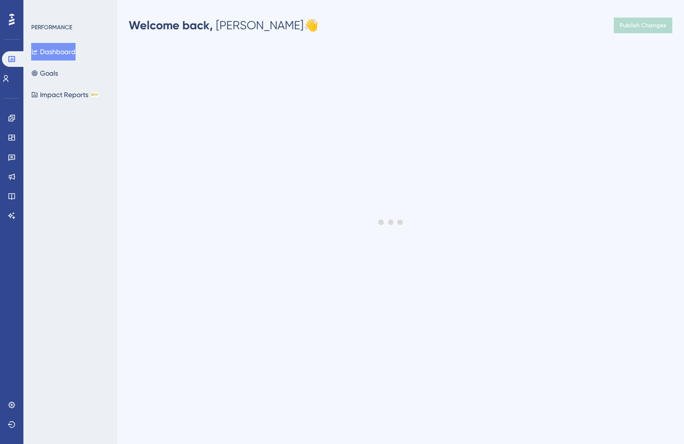  Describe the element at coordinates (643, 25) in the screenshot. I see `button: Publish Changes` at that location.